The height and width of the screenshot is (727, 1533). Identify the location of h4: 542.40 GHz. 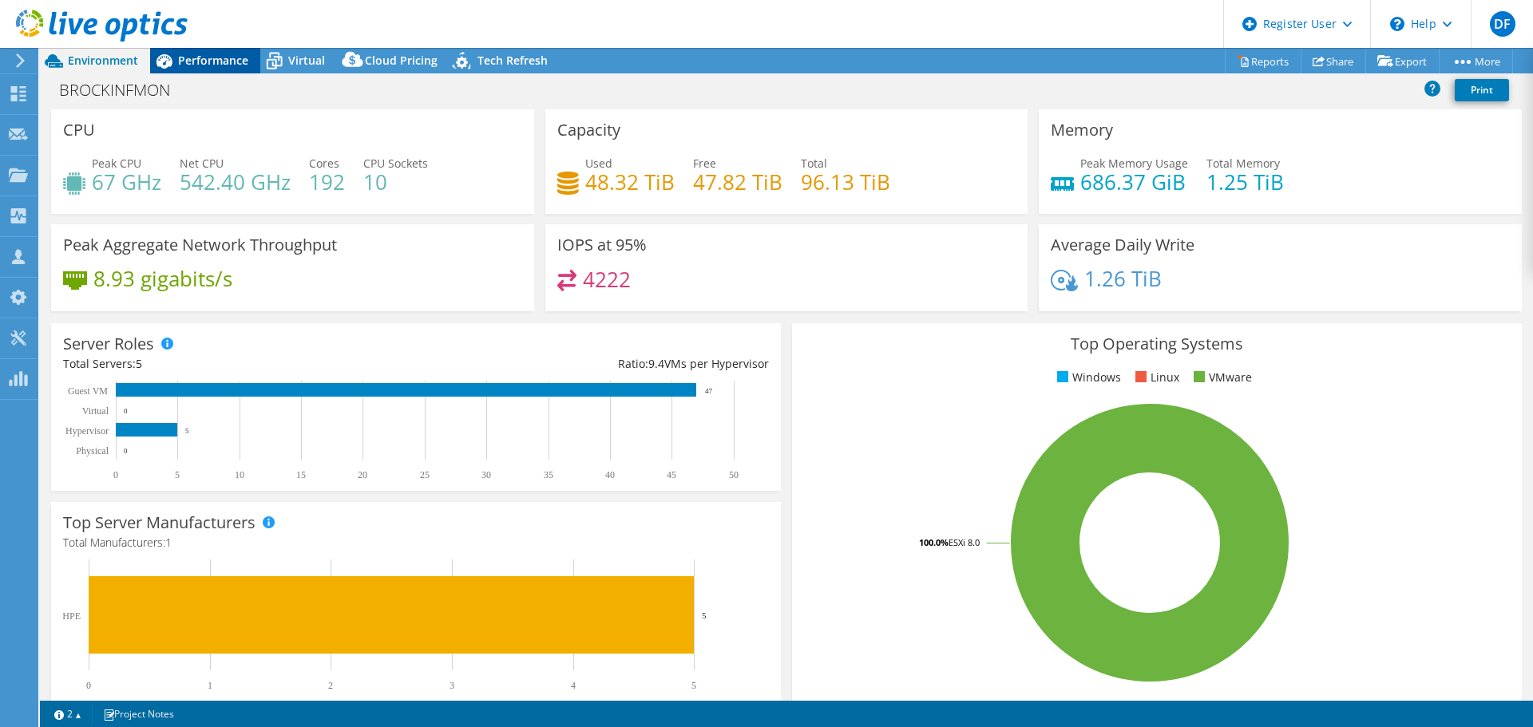
(235, 182).